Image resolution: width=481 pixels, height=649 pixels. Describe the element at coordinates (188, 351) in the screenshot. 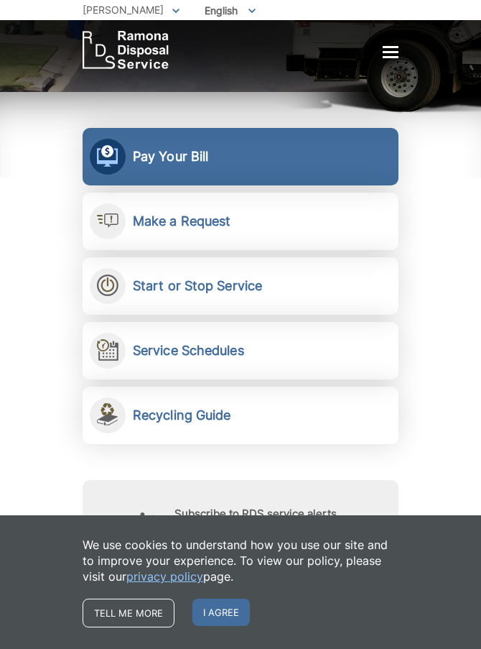

I see `h2: Service Schedules` at that location.